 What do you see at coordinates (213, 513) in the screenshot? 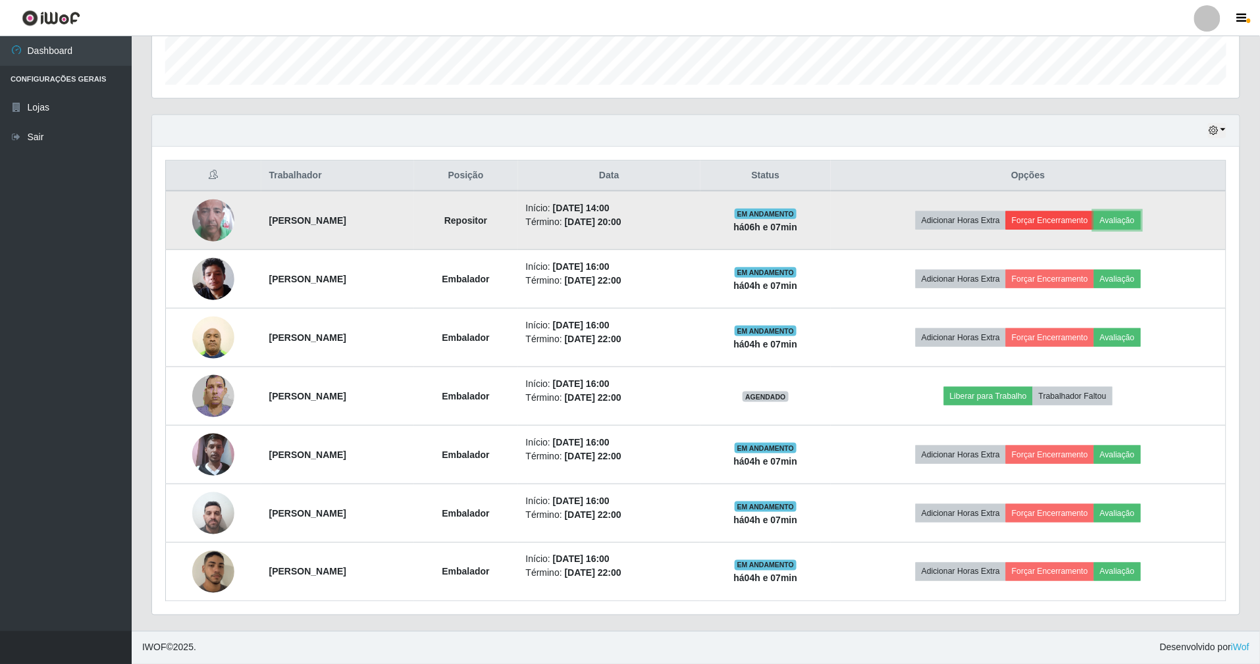
I see `img: 1755189673986.jpeg` at bounding box center [213, 513].